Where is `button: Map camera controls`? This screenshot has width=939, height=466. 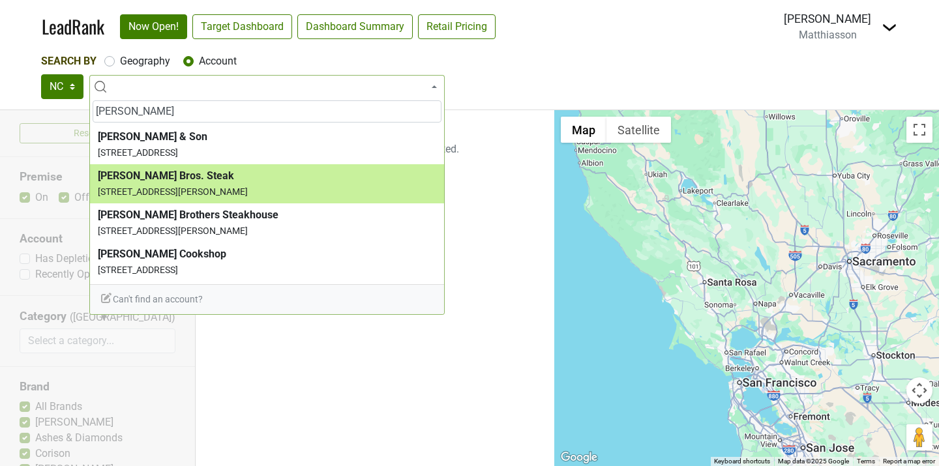
button: Map camera controls is located at coordinates (920, 391).